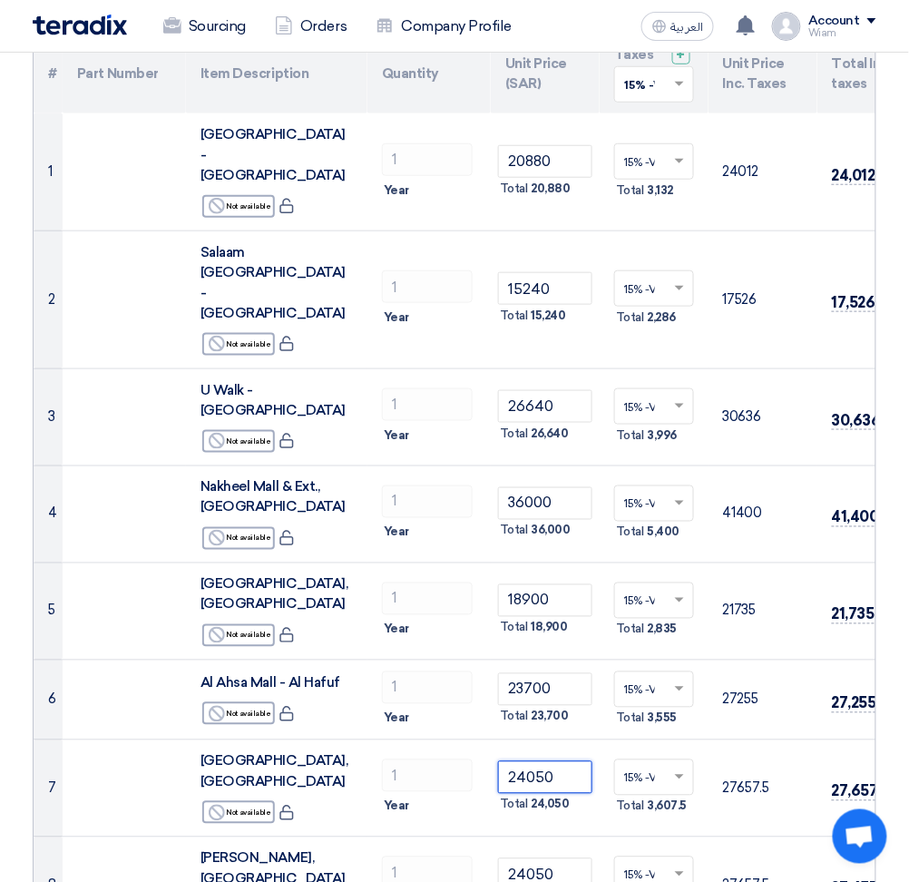  I want to click on img: Teradix logo, so click(80, 24).